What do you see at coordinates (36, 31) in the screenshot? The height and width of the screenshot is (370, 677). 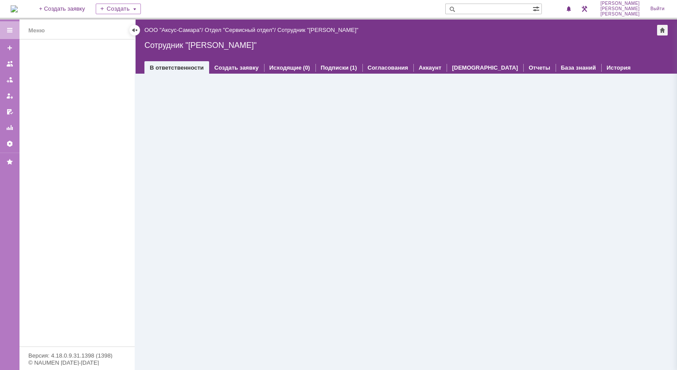 I see `div: Меню` at bounding box center [36, 31].